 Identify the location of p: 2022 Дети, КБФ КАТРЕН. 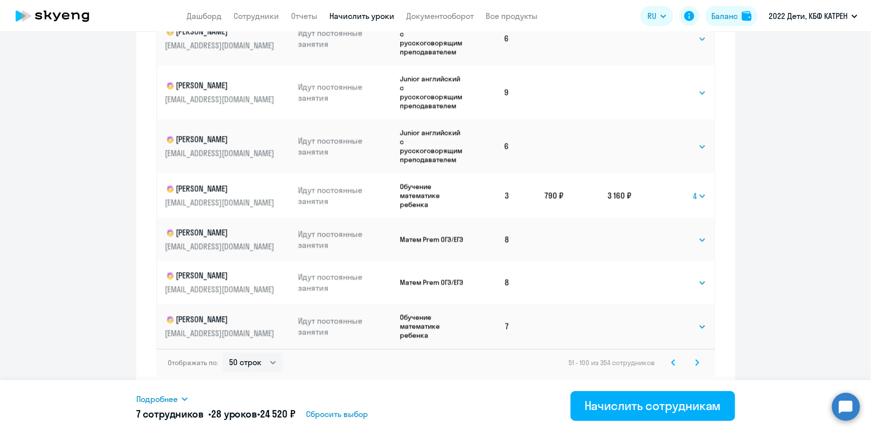
(808, 16).